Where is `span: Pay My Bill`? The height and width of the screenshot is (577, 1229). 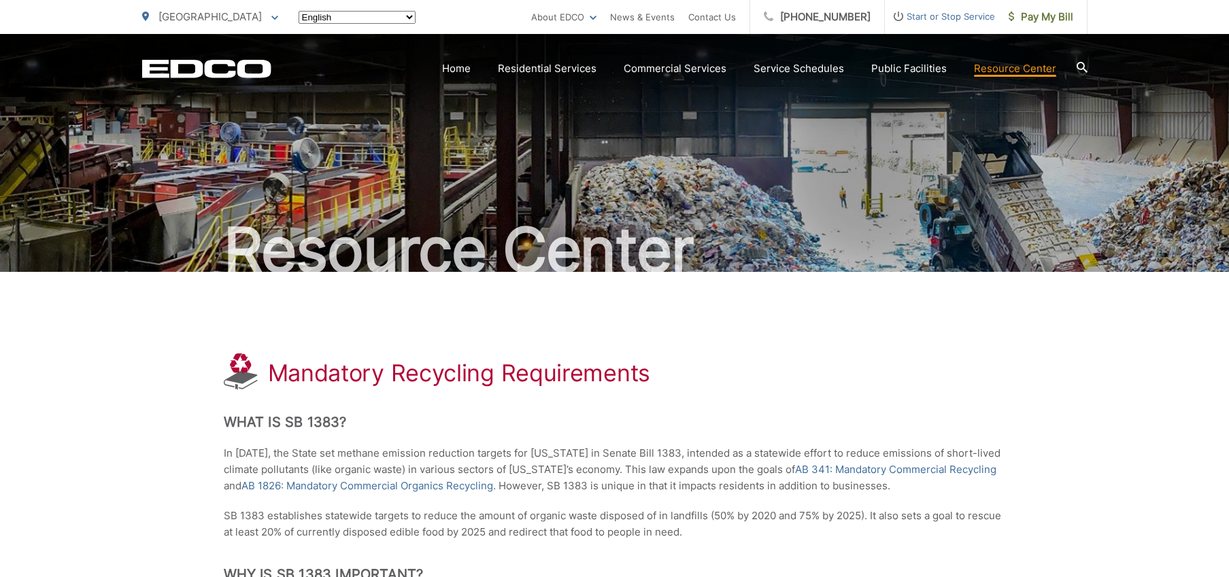 span: Pay My Bill is located at coordinates (1041, 17).